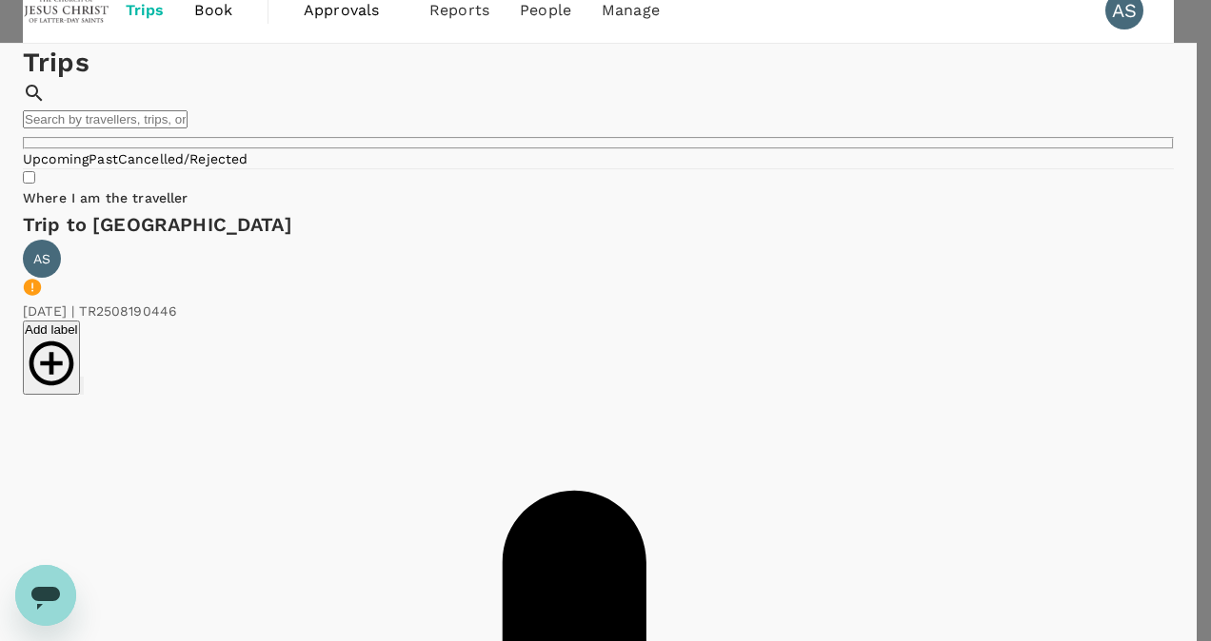  Describe the element at coordinates (51, 358) in the screenshot. I see `button: Add label` at that location.